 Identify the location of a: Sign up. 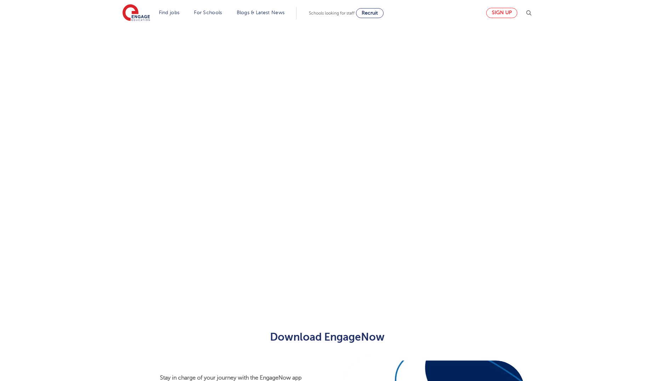
(502, 13).